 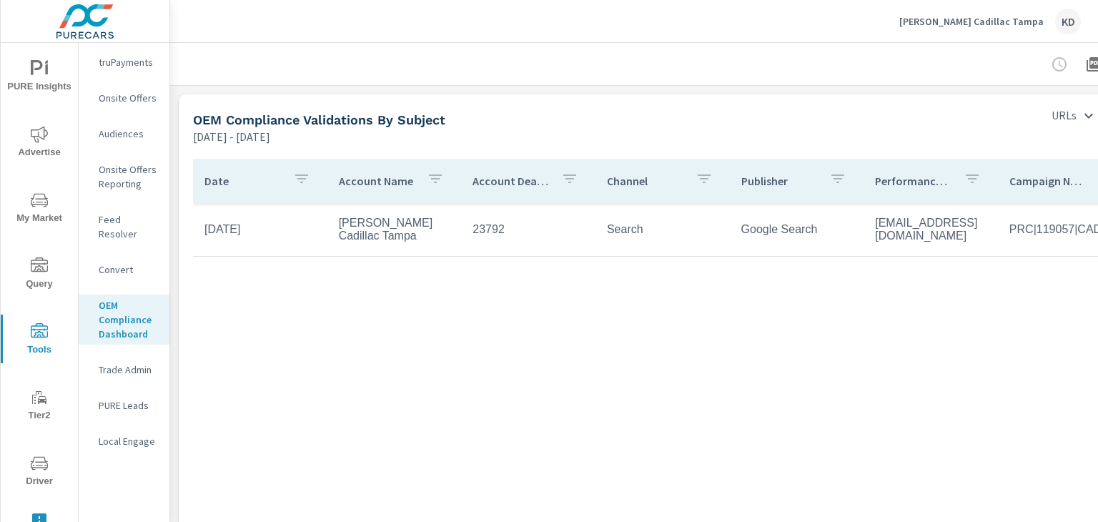 What do you see at coordinates (124, 176) in the screenshot?
I see `div: Onsite Offers Reporting` at bounding box center [124, 176].